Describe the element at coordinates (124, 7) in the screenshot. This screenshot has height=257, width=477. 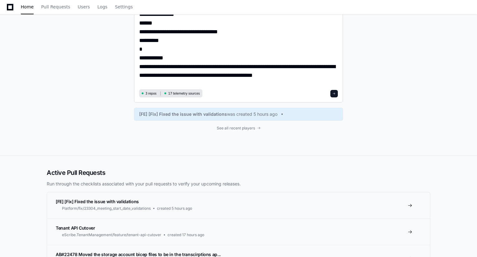
I see `span: Settings` at that location.